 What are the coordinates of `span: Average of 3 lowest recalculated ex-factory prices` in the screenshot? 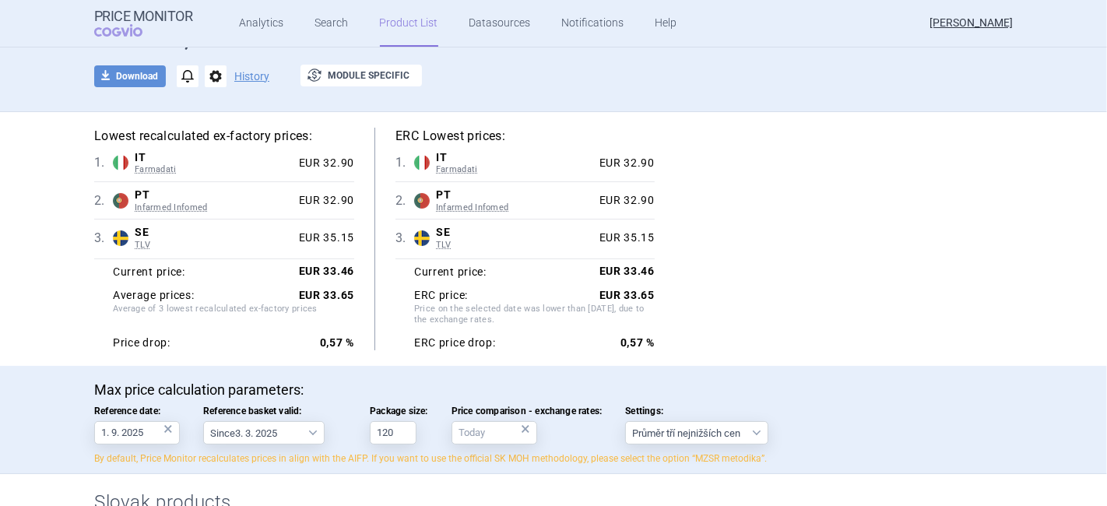 It's located at (234, 316).